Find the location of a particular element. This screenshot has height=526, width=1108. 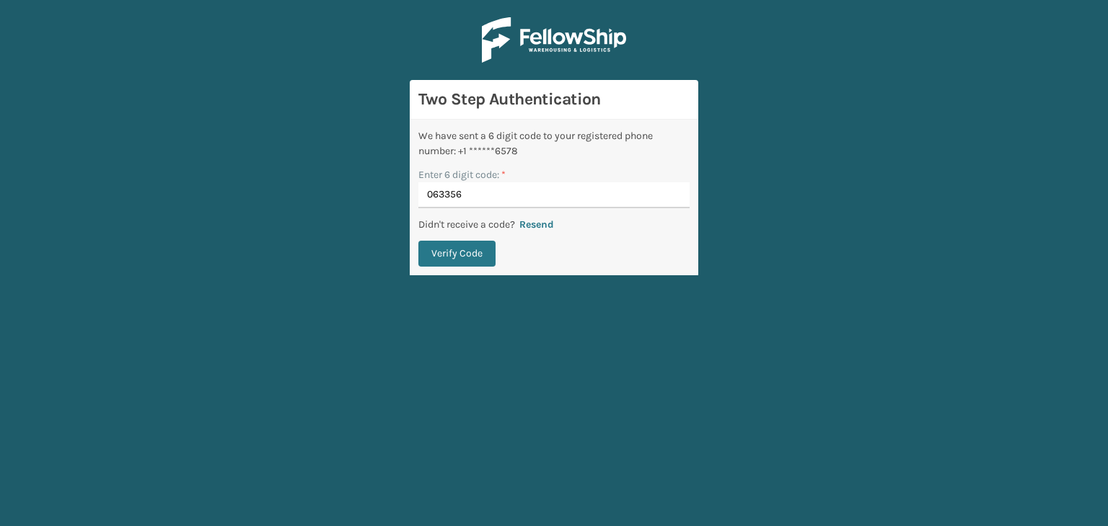

button: Resend is located at coordinates (536, 225).